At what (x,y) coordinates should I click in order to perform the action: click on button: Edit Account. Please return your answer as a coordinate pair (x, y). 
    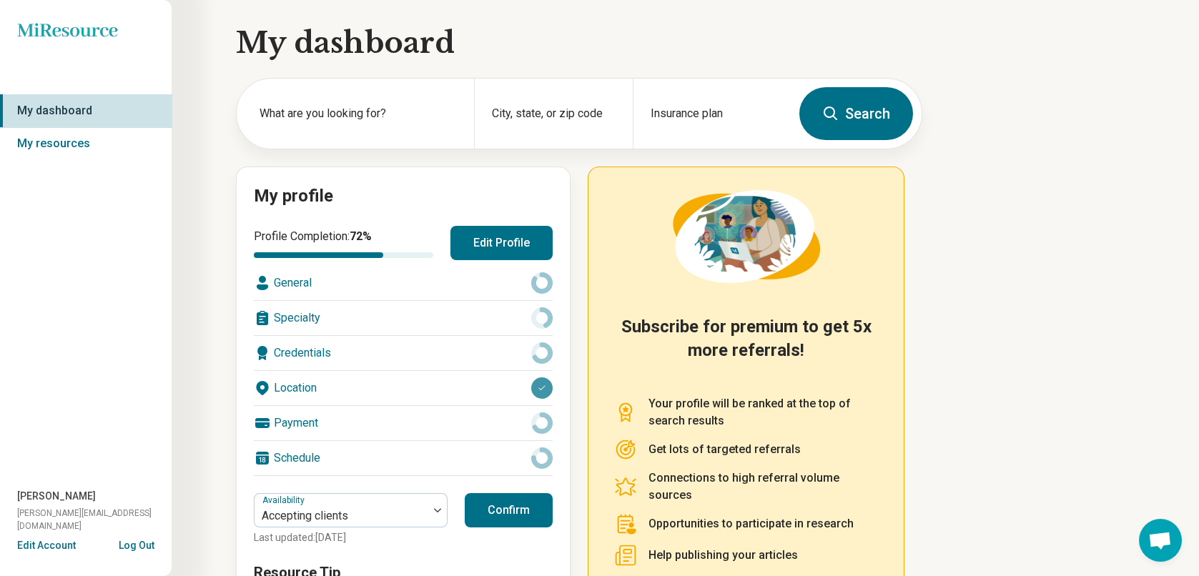
    Looking at the image, I should click on (46, 546).